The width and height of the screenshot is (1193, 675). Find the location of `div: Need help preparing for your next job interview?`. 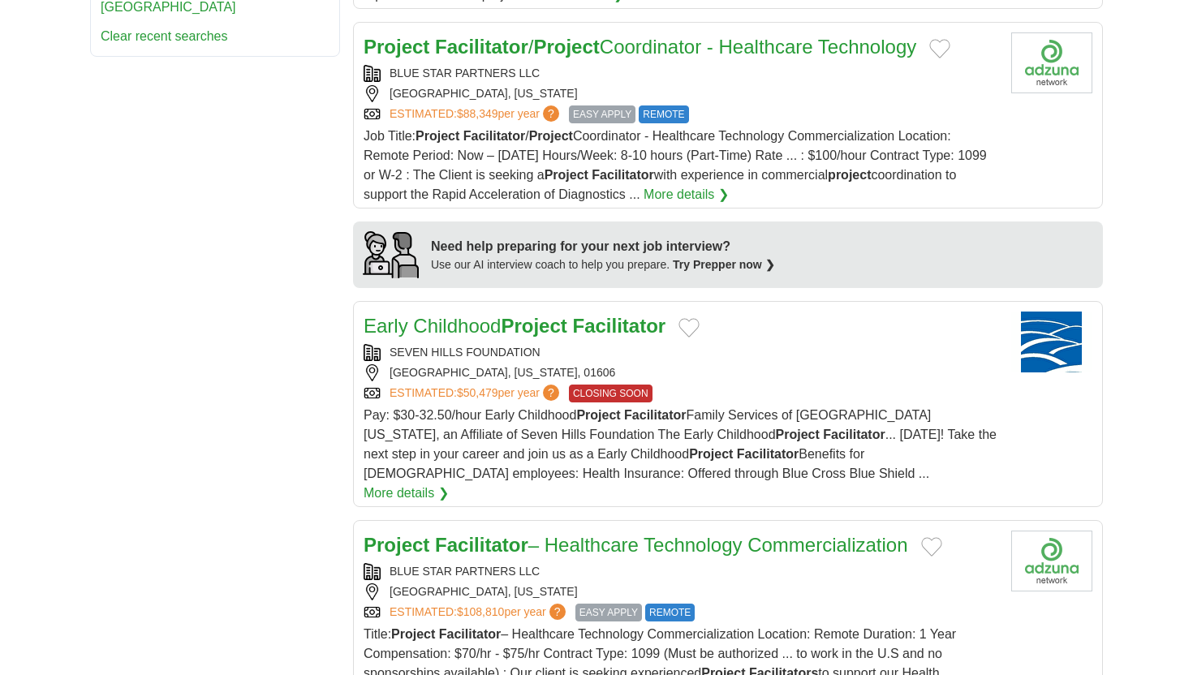

div: Need help preparing for your next job interview? is located at coordinates (603, 247).